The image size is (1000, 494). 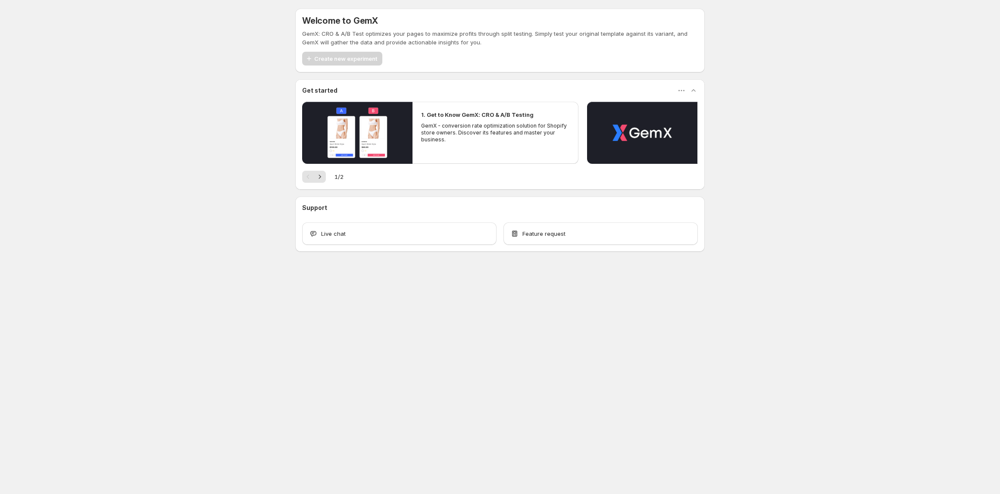 What do you see at coordinates (495, 133) in the screenshot?
I see `p: GemX - conversion rate optimization solution for Shopify store owners. Discover its features and ...` at bounding box center [495, 133].